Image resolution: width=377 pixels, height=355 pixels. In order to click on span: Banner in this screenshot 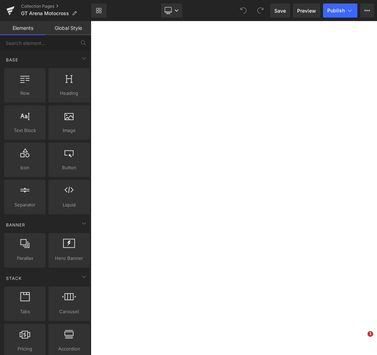, I will do `click(15, 224)`.